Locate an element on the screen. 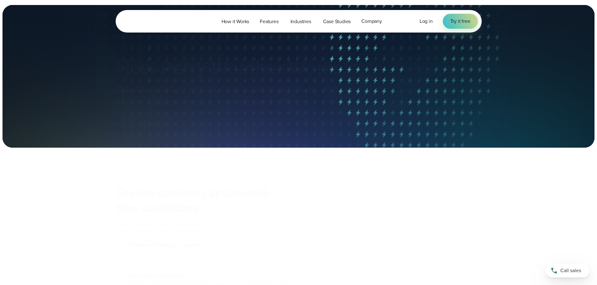 The width and height of the screenshot is (597, 285). span: Company is located at coordinates (372, 21).